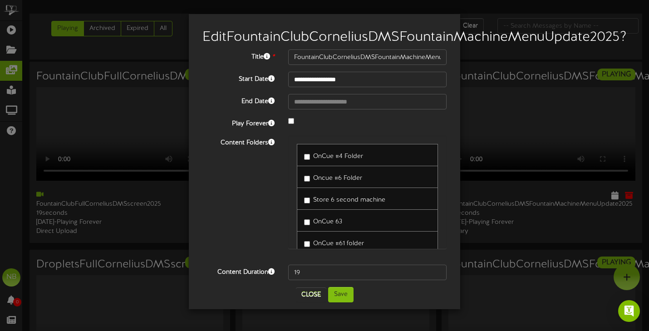  I want to click on button: Save, so click(341, 295).